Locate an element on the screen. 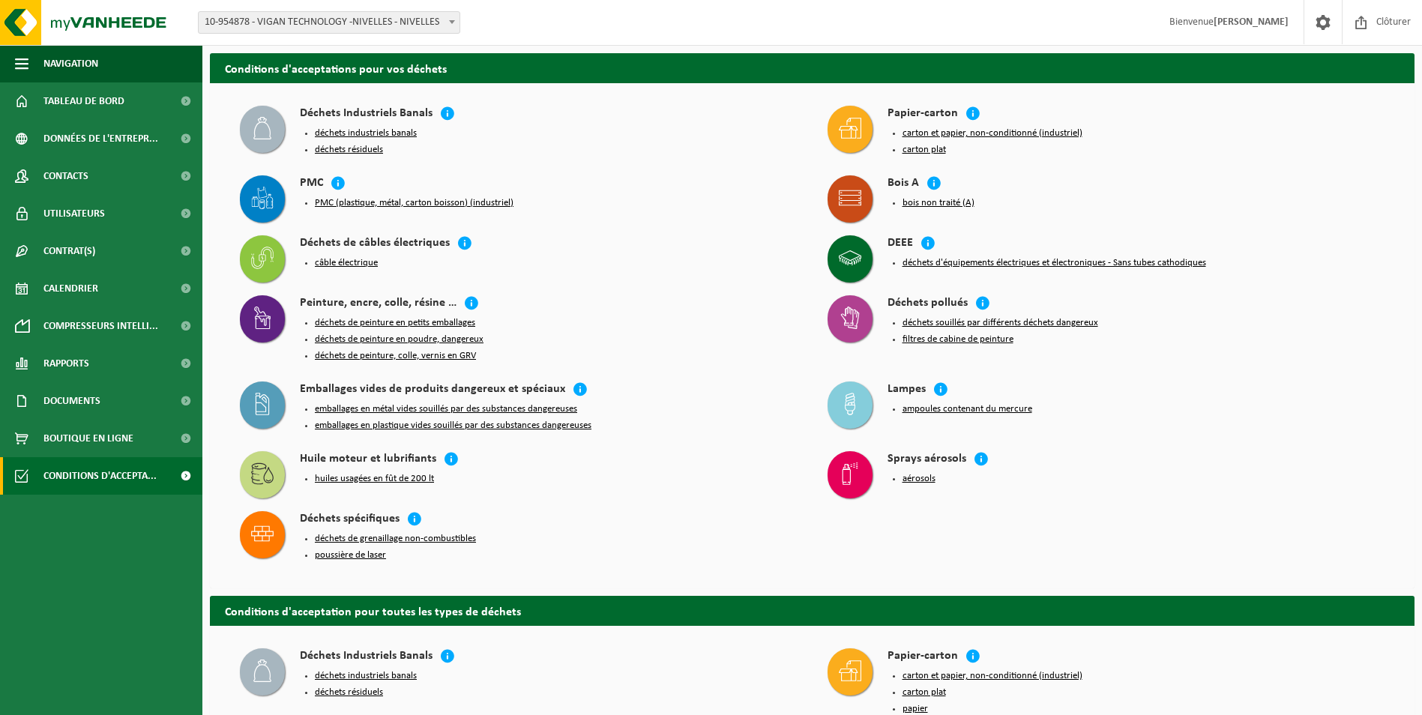 This screenshot has height=715, width=1422. span: Contacts is located at coordinates (66, 176).